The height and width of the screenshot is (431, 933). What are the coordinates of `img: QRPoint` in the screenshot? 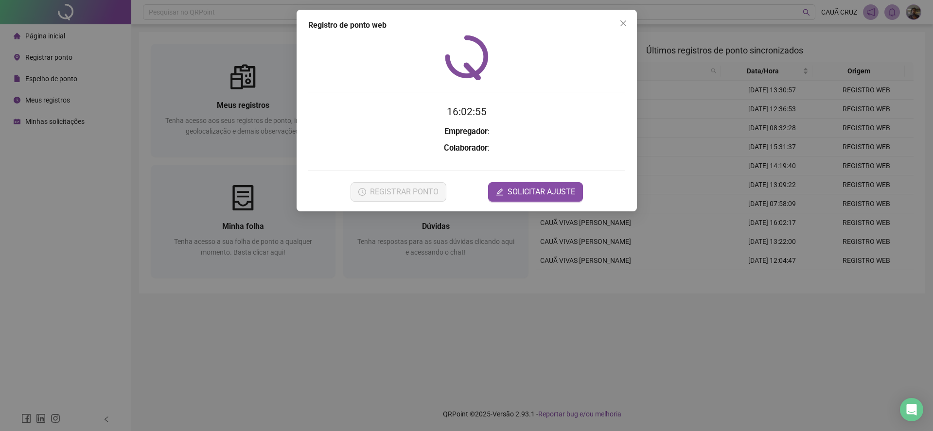 It's located at (467, 57).